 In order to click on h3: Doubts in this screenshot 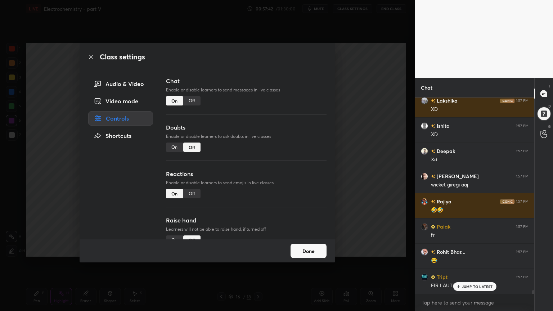, I will do `click(246, 127)`.